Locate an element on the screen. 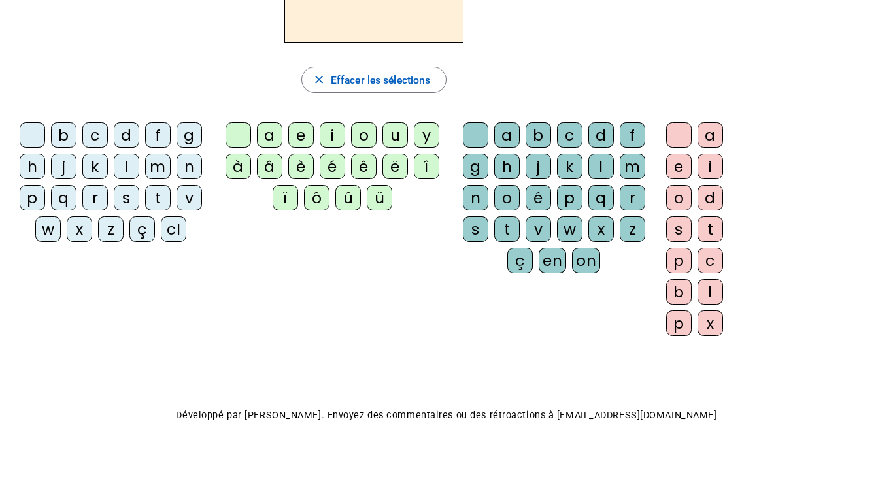 The height and width of the screenshot is (502, 893). div: ô is located at coordinates (316, 197).